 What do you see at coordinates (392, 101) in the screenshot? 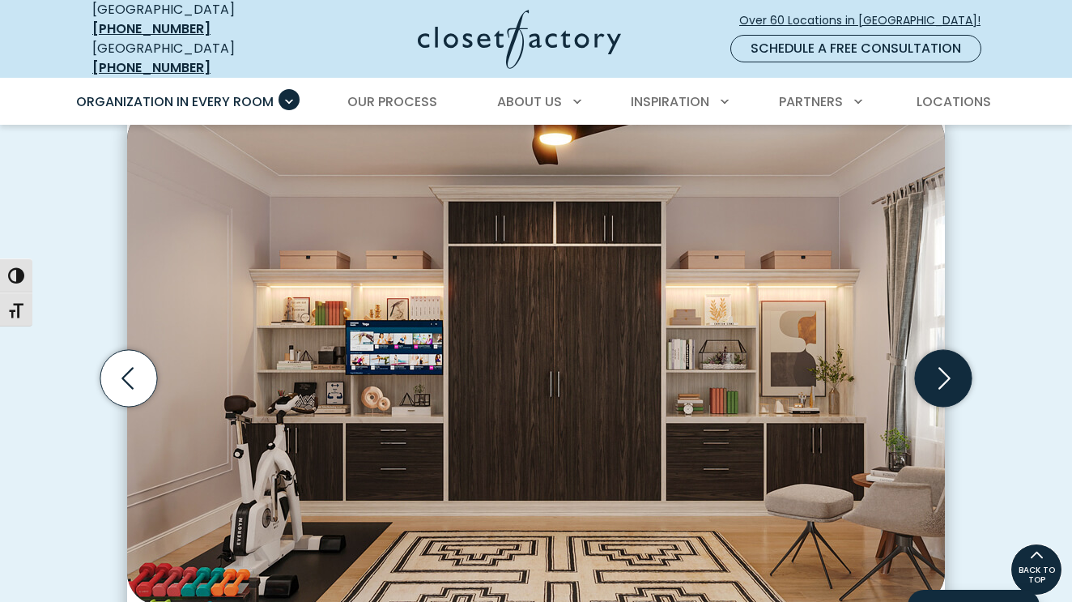
I see `span: Our Process` at bounding box center [392, 101].